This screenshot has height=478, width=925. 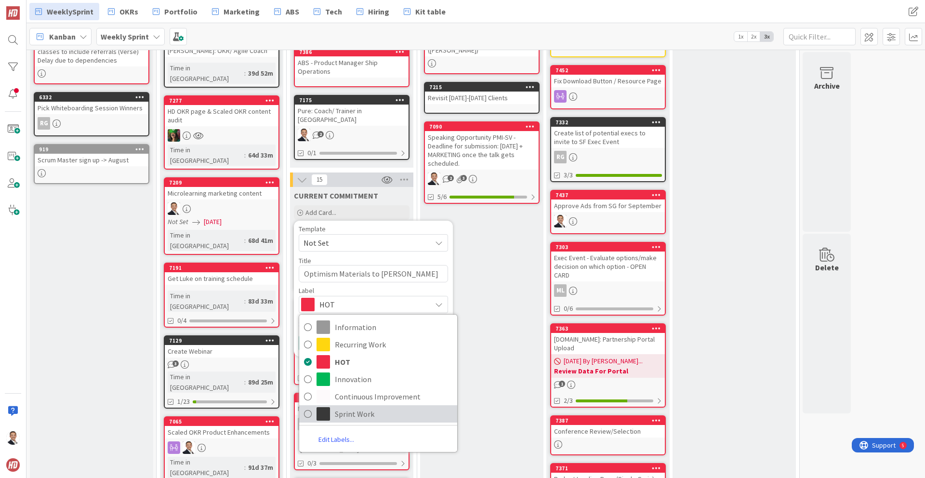 I want to click on span: WeeklySprint, so click(x=70, y=12).